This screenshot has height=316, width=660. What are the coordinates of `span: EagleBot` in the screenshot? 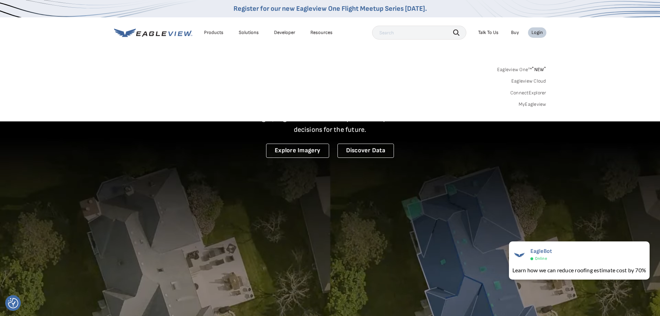 It's located at (541, 251).